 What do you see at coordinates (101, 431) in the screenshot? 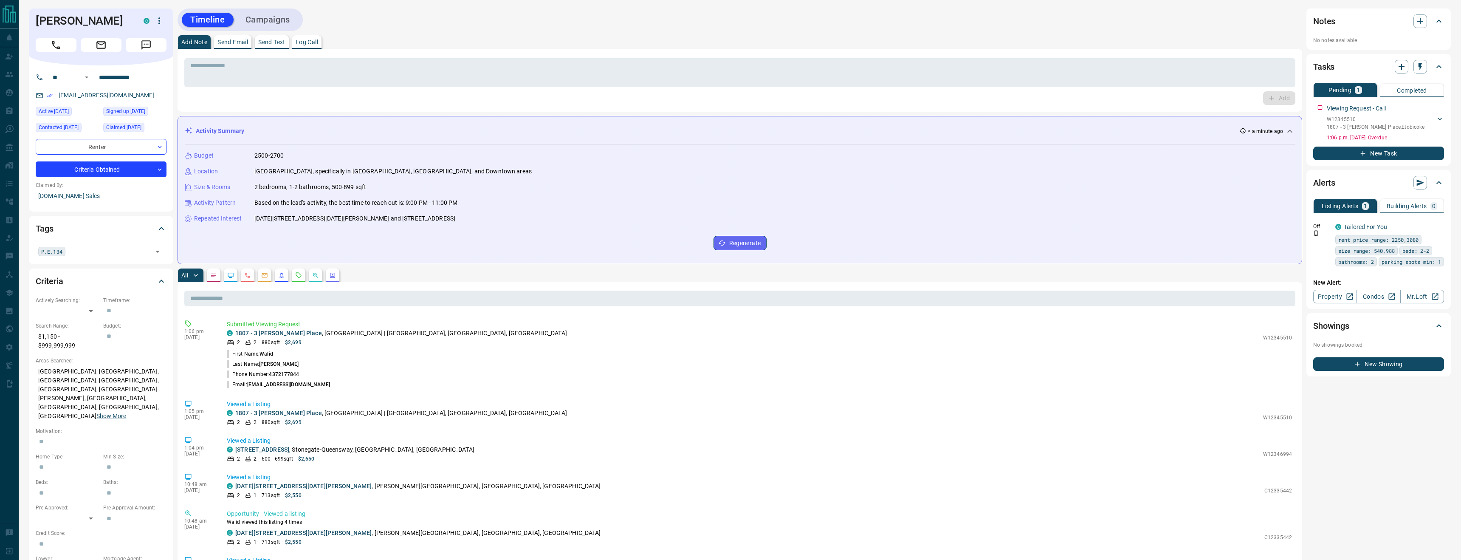
I see `p: Motivation:` at bounding box center [101, 431].